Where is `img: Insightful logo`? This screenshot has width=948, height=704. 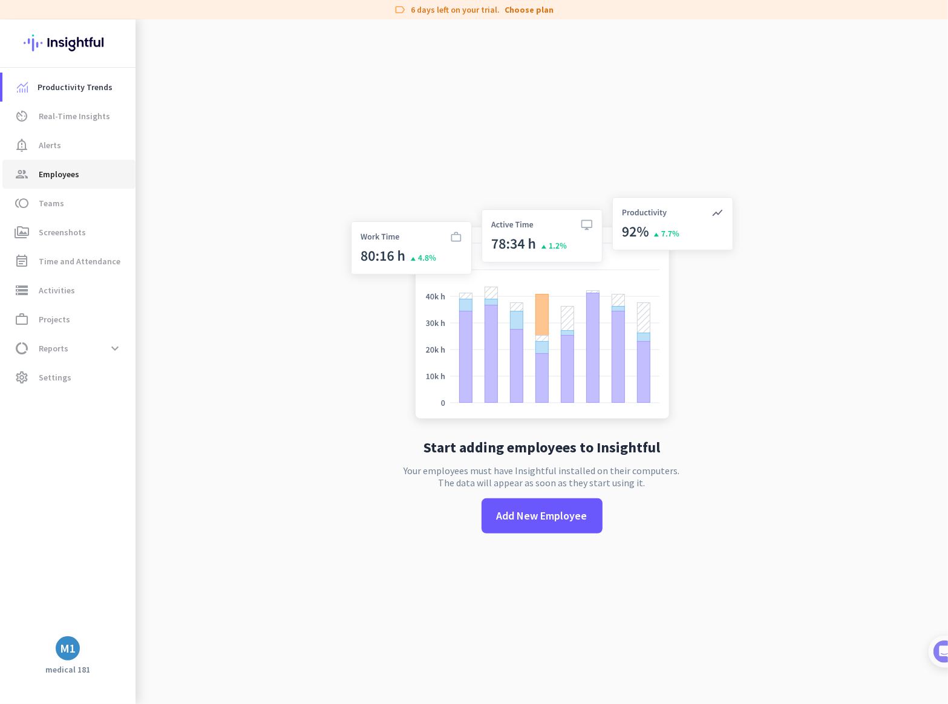
img: Insightful logo is located at coordinates (68, 43).